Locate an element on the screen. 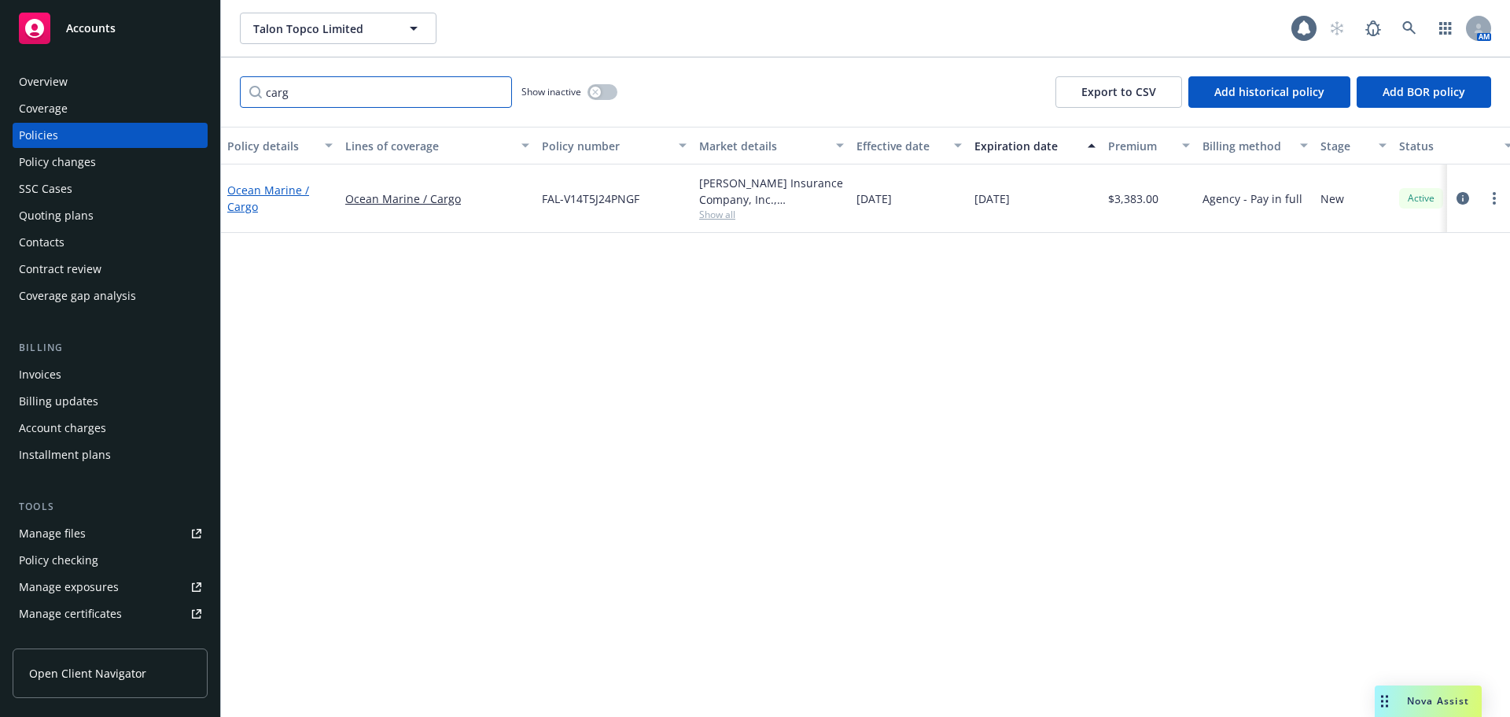 Image resolution: width=1510 pixels, height=717 pixels. div: Overview is located at coordinates (43, 82).